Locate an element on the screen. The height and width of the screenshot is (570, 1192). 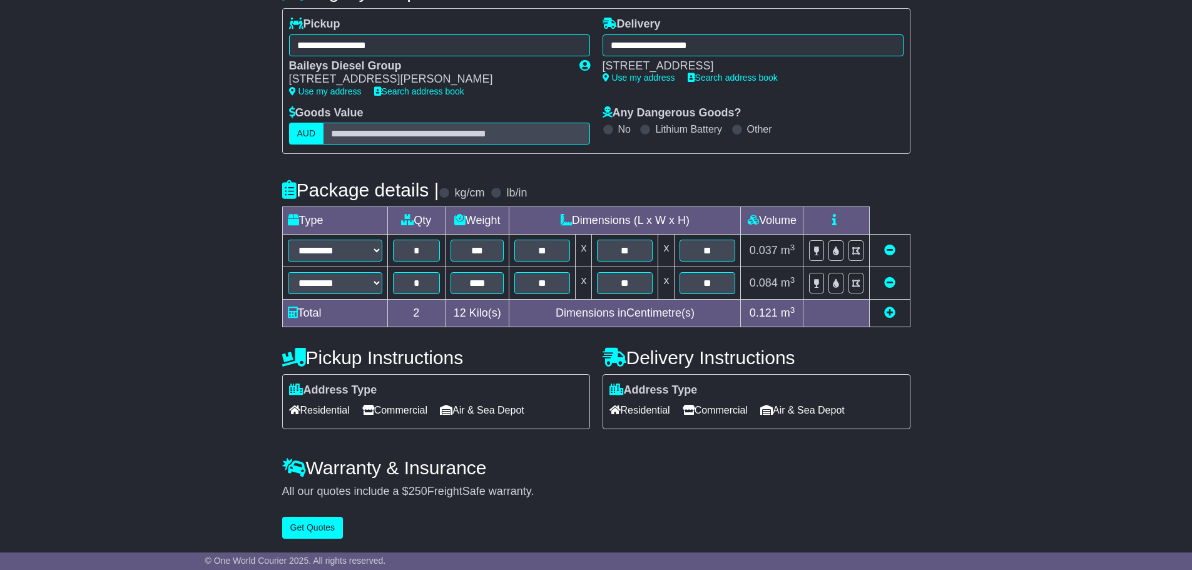
td: Weight is located at coordinates (477, 221).